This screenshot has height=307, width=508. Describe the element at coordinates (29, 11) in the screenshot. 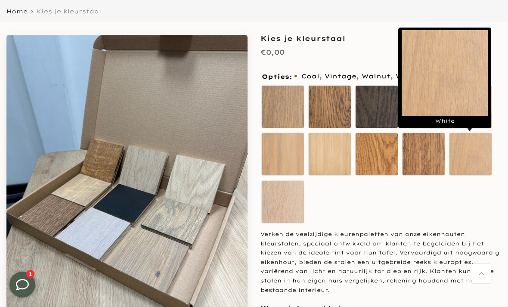

I see `span: 1` at that location.